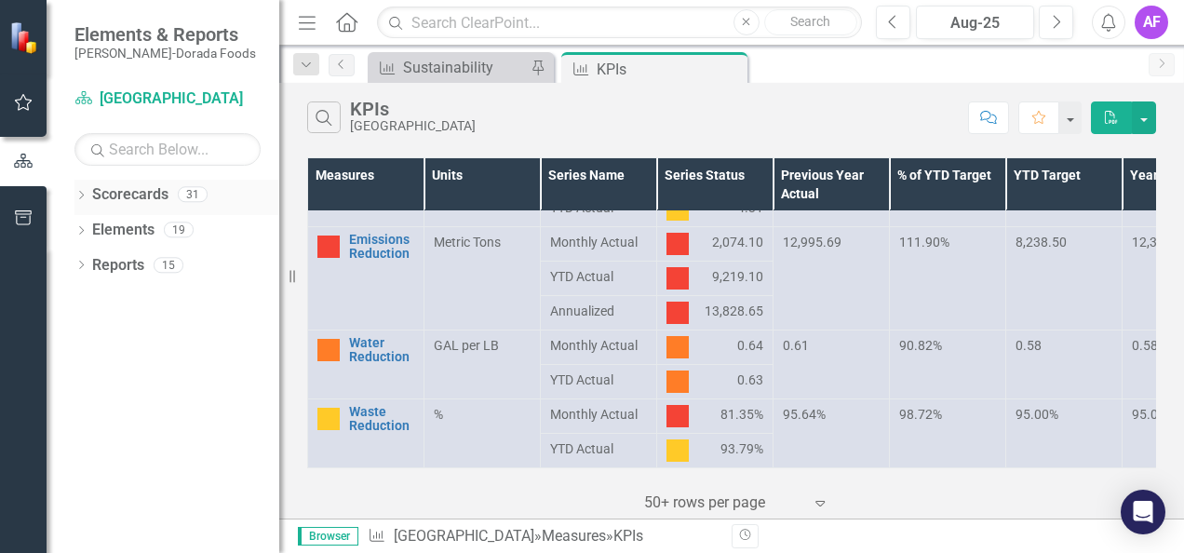 Image resolution: width=1184 pixels, height=553 pixels. Describe the element at coordinates (804, 414) in the screenshot. I see `span: 95.64%` at that location.